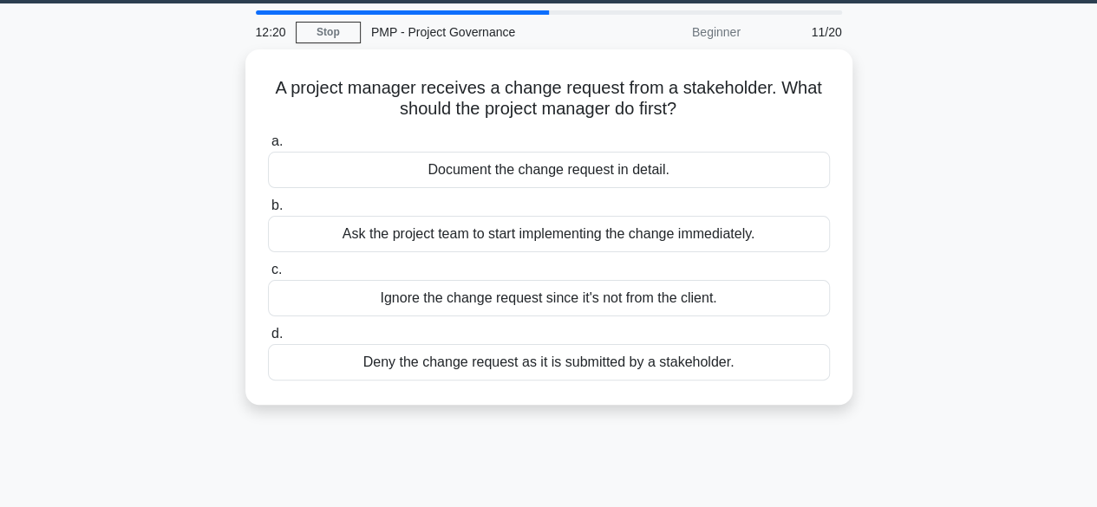  I want to click on div: Document the change request in detail., so click(549, 170).